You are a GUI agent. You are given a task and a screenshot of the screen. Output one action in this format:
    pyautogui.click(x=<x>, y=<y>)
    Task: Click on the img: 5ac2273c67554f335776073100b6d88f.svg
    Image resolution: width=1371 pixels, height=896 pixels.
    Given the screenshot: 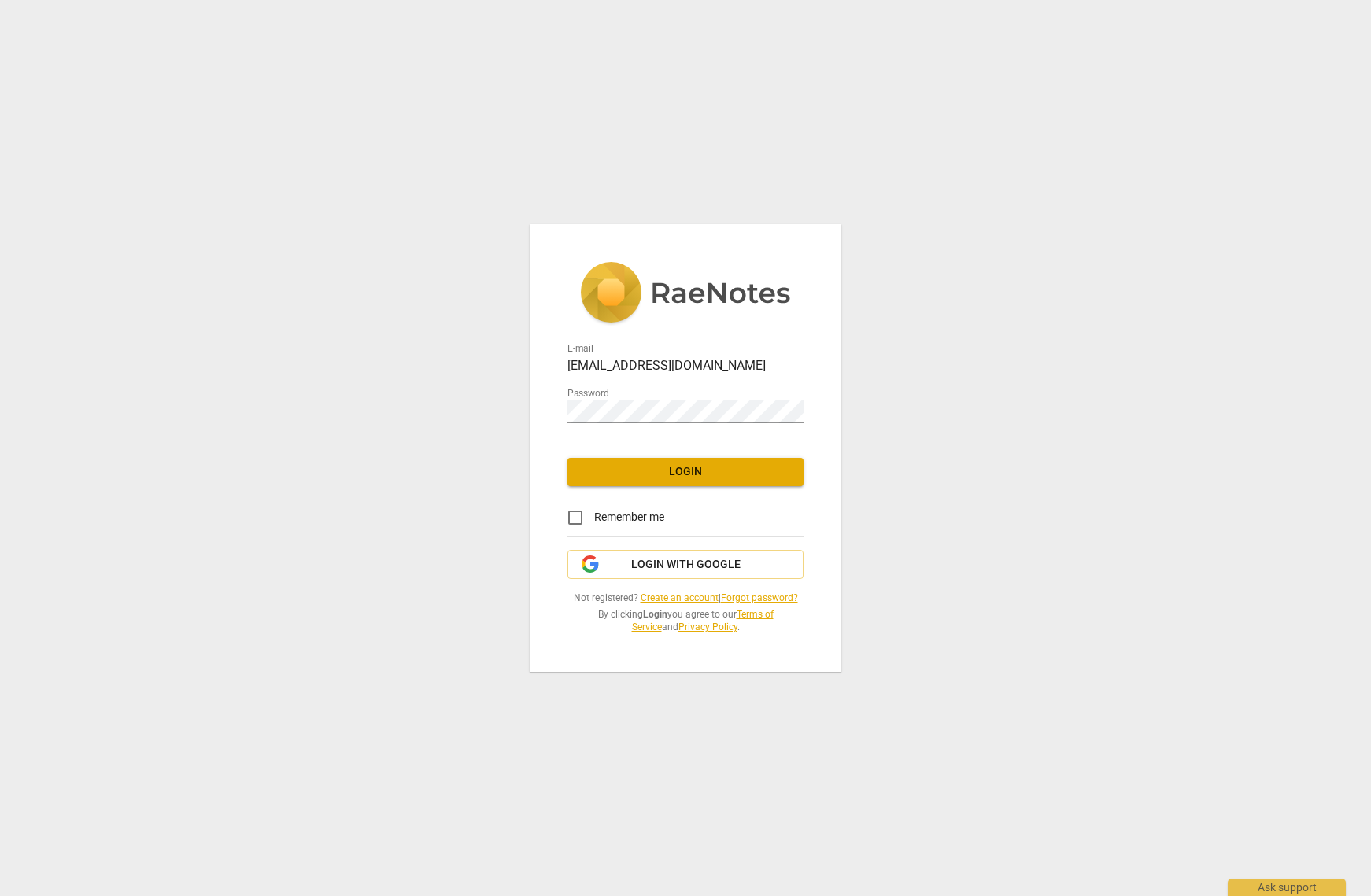 What is the action you would take?
    pyautogui.click(x=685, y=294)
    